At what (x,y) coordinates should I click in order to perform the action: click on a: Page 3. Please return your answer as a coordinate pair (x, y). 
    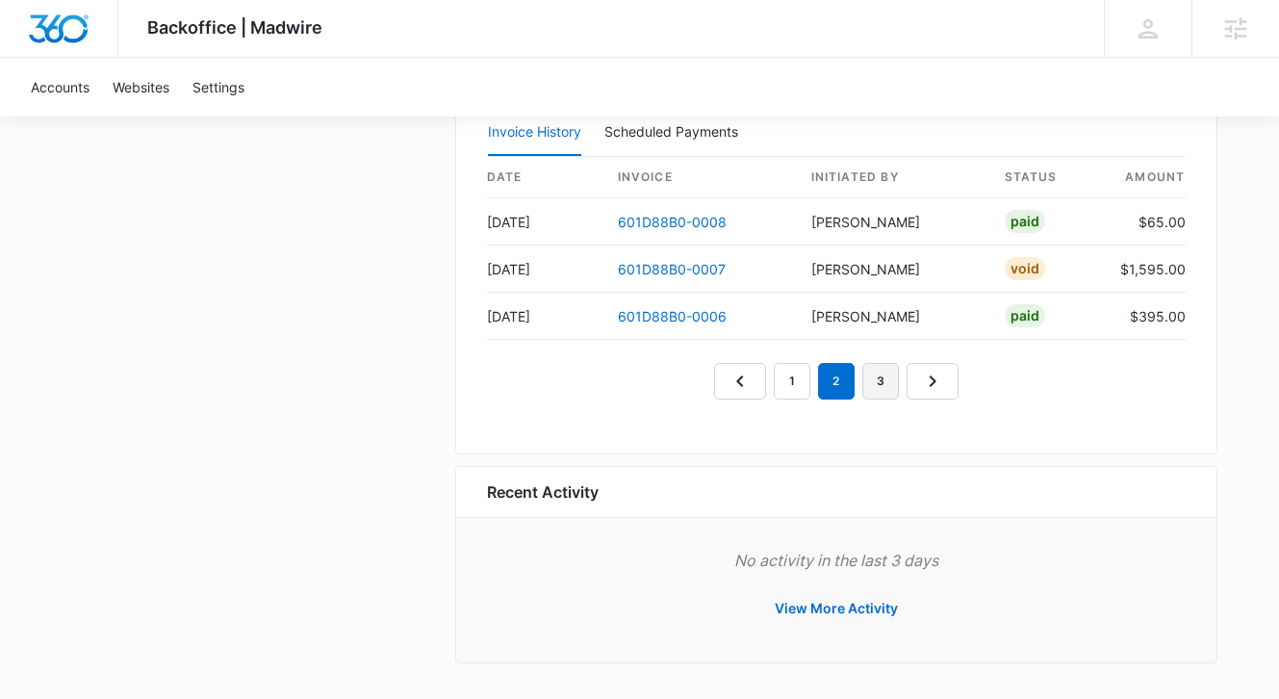
    Looking at the image, I should click on (881, 381).